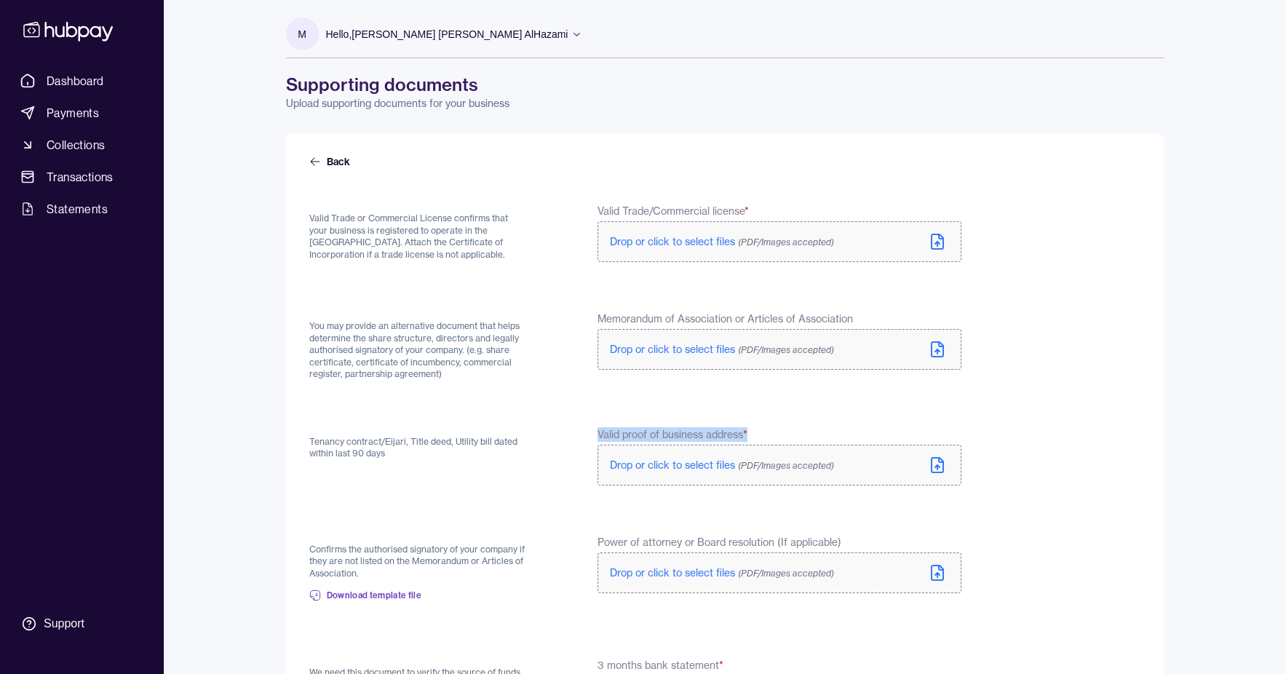  I want to click on p: Upload supporting documents for your business, so click(725, 103).